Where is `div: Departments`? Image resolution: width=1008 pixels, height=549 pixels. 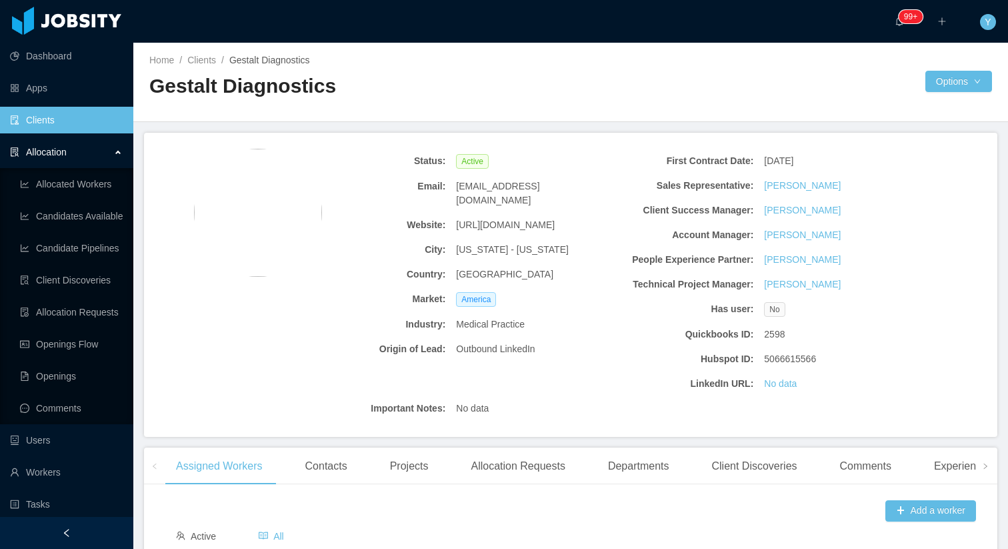 div: Departments is located at coordinates (639, 466).